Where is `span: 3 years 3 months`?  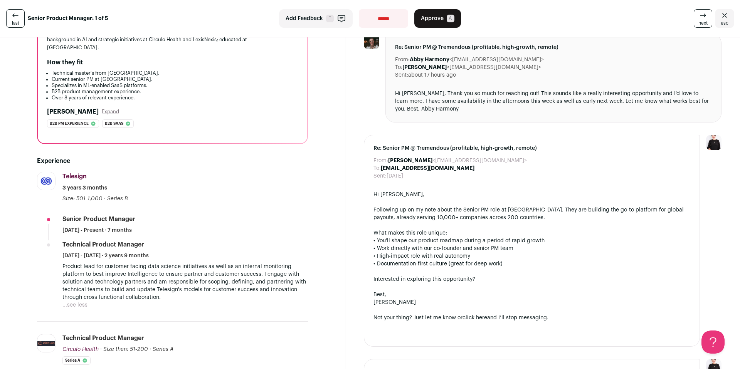
span: 3 years 3 months is located at coordinates (85, 188).